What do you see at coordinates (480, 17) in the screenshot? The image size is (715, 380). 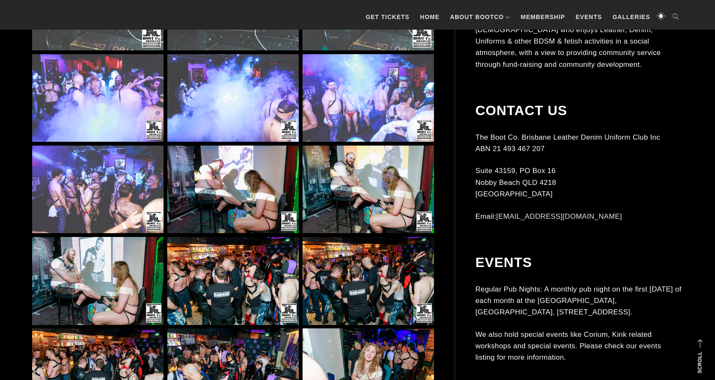 I see `a: About BootCo` at bounding box center [480, 17].